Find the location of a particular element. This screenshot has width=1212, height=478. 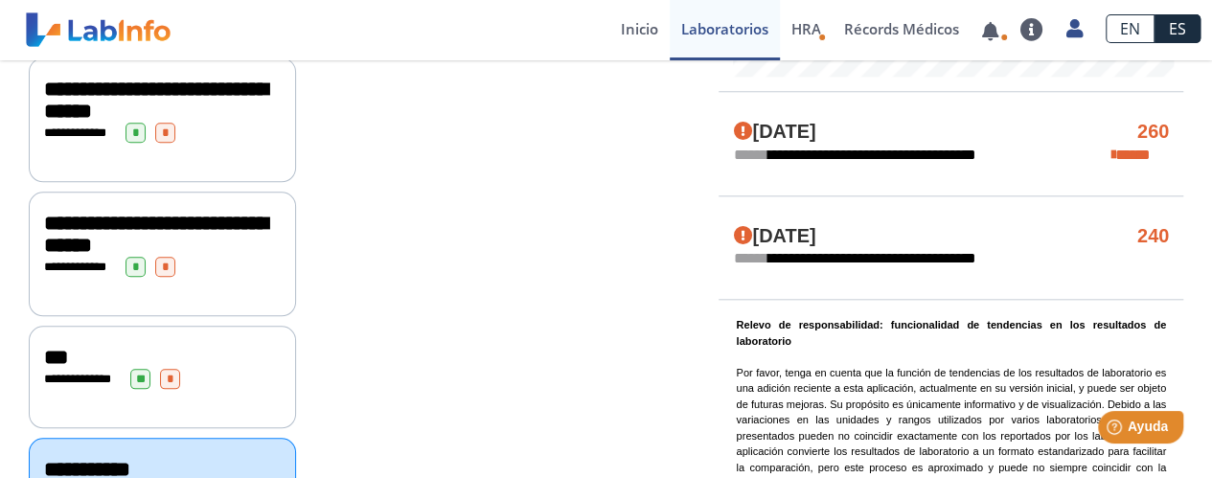

b: Relevo de responsabilidad: funcionalidad de tendencias en los resultados de laboratorio is located at coordinates (950, 332).